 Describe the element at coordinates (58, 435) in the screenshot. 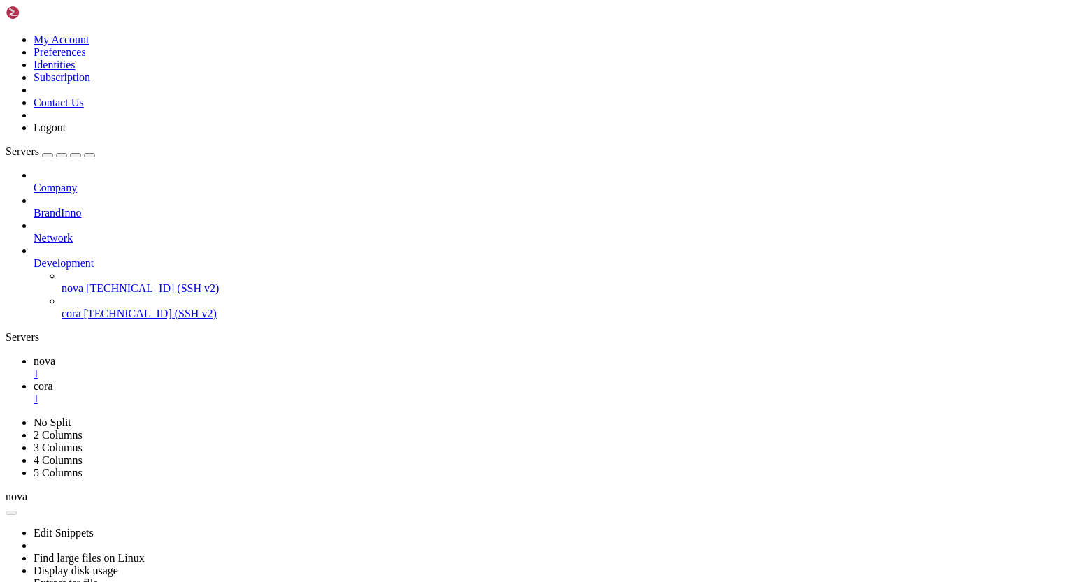

I see `a: 2 Columns` at that location.